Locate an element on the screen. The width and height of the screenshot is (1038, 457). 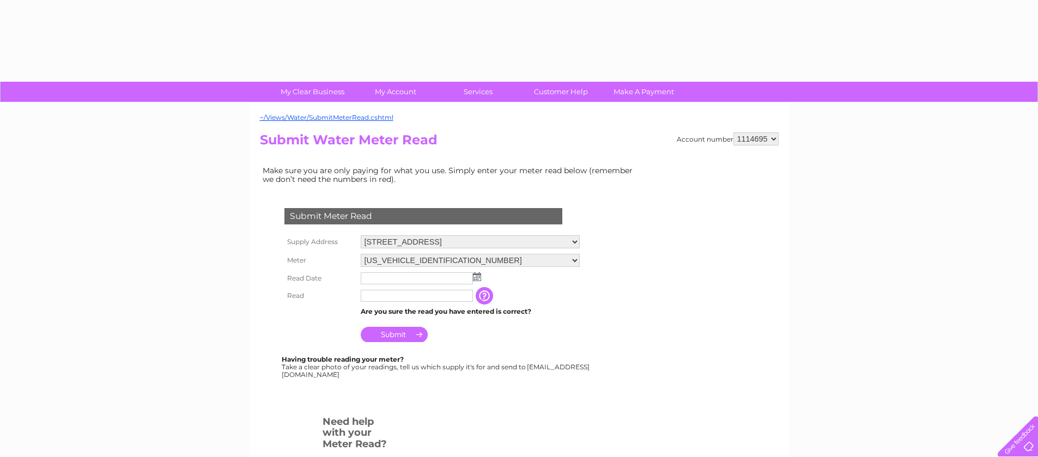
td: Are you sure the read you have entered is correct? is located at coordinates (470, 312).